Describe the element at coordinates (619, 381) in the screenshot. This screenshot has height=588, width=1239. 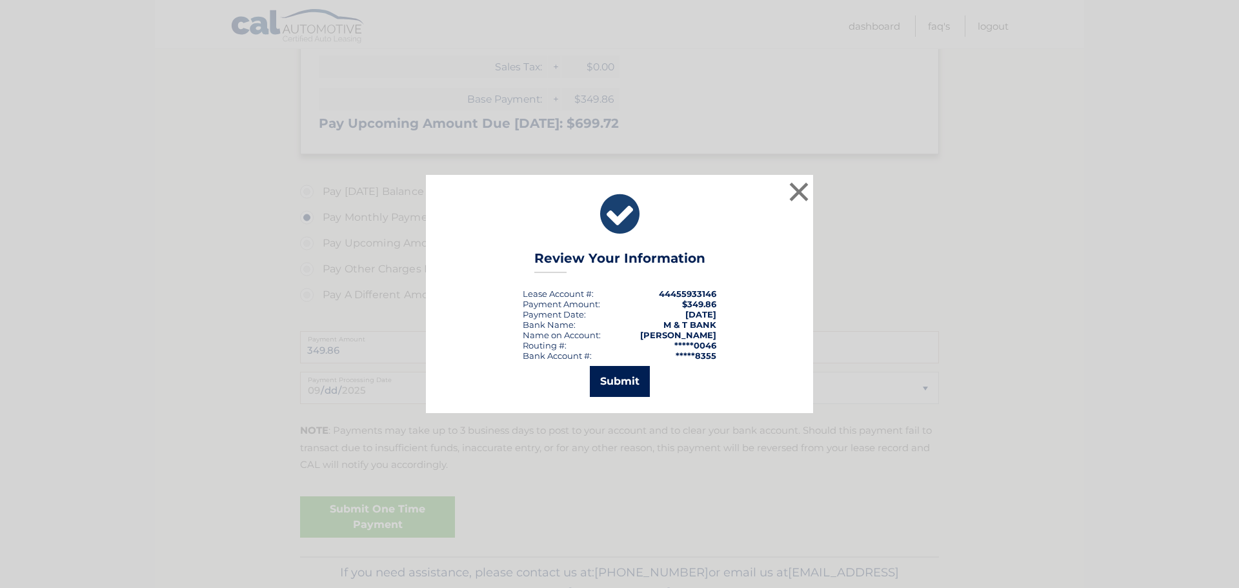
I see `button: Submit` at that location.